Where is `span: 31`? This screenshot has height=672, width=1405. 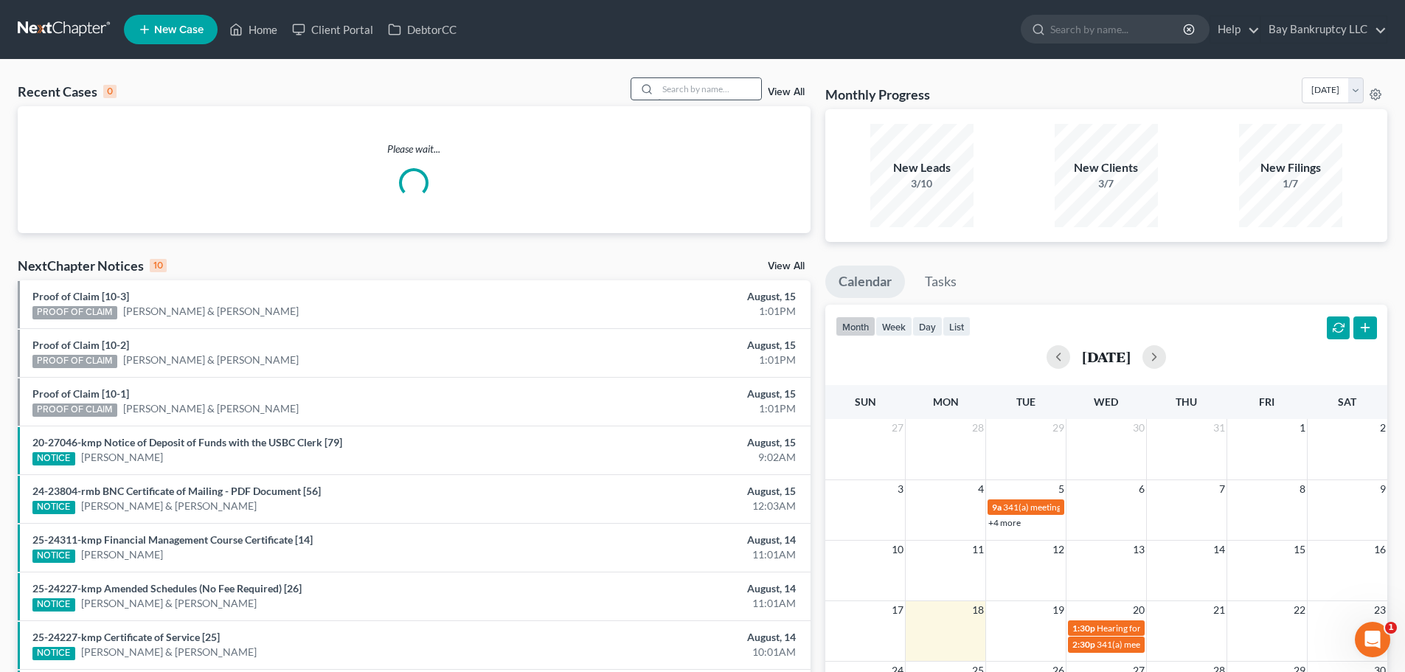 span: 31 is located at coordinates (1219, 428).